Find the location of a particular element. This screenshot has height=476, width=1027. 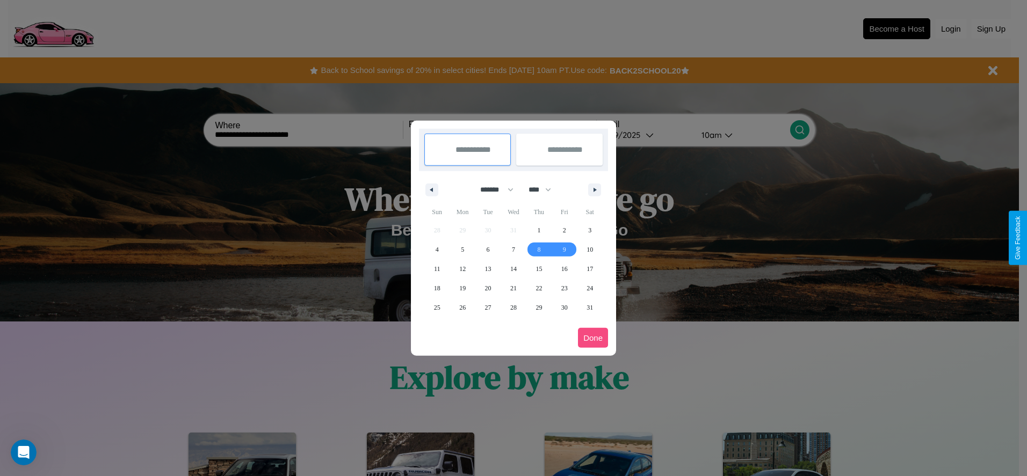

button: 3 is located at coordinates (590, 230).